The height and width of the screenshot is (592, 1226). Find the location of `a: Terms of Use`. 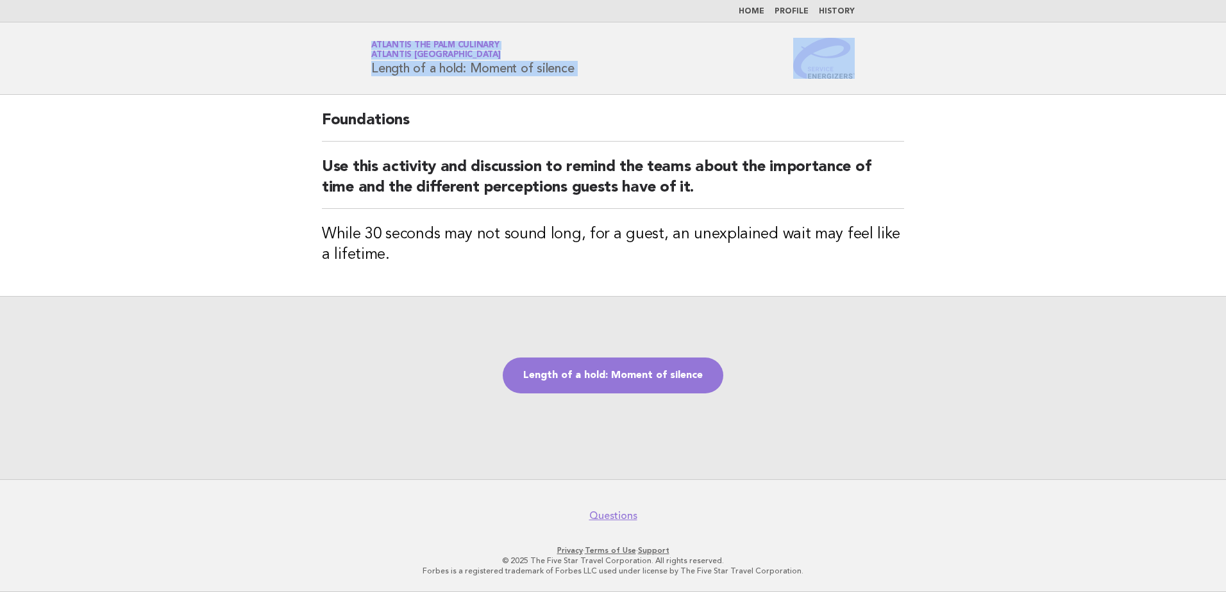

a: Terms of Use is located at coordinates (610, 551).